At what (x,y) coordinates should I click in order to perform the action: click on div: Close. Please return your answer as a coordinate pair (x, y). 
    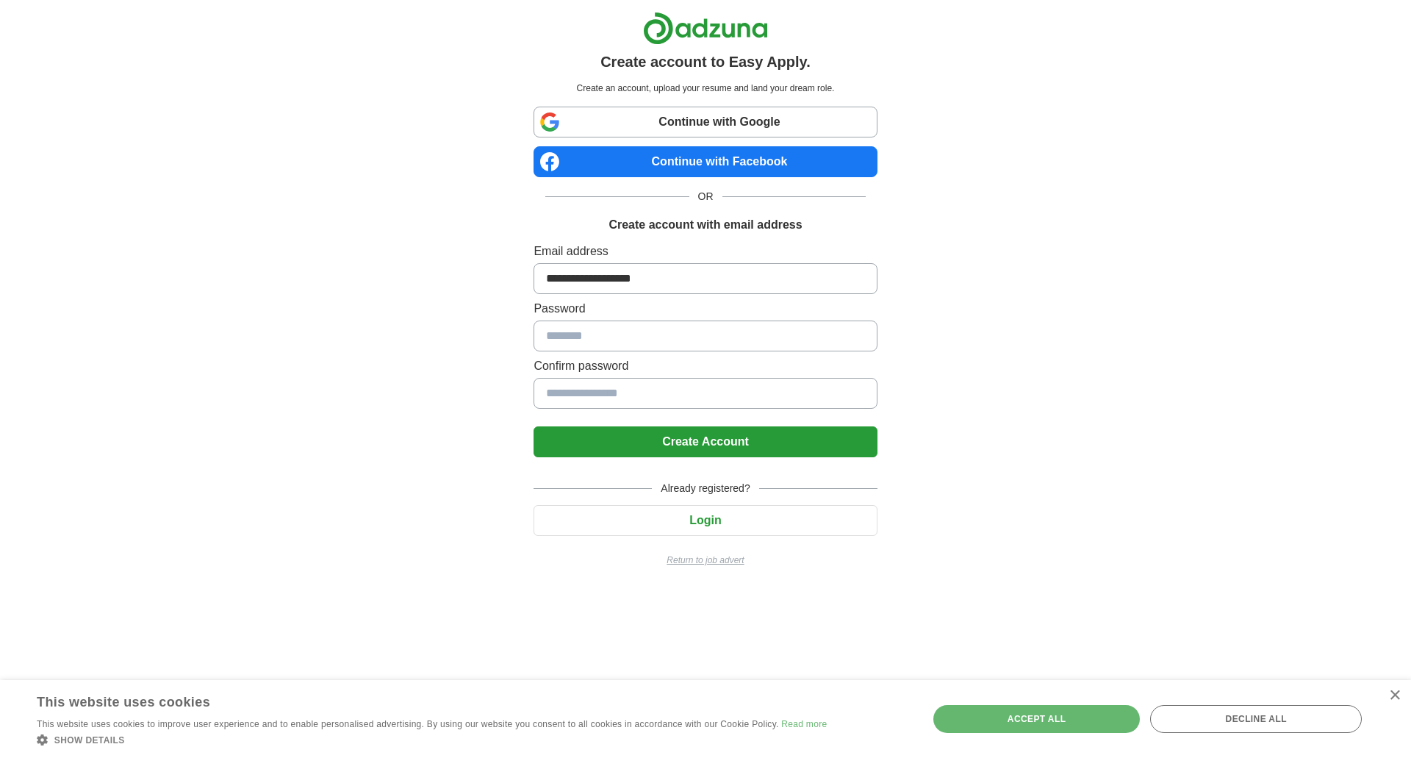
    Looking at the image, I should click on (1394, 695).